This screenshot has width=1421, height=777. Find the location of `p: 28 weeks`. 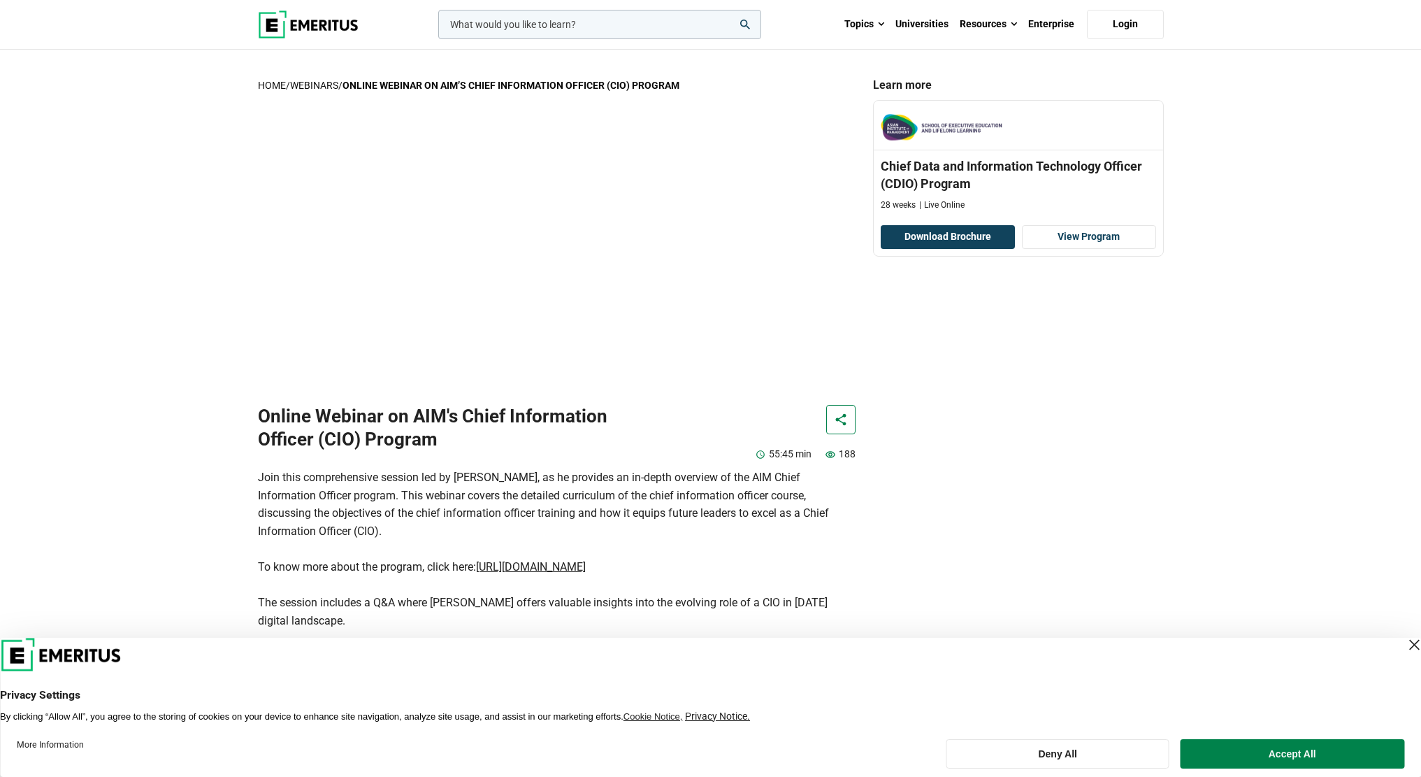

p: 28 weeks is located at coordinates (898, 205).